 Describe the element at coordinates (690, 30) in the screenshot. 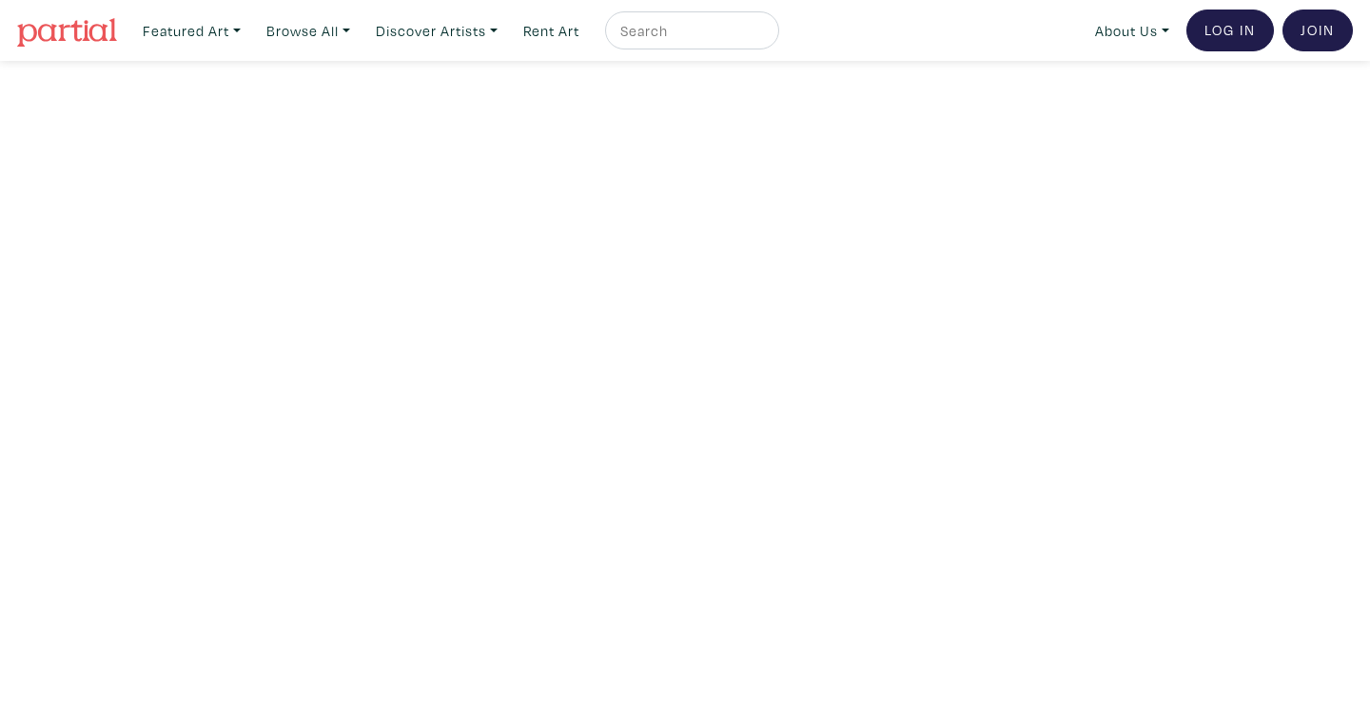

I see `input: Search` at that location.